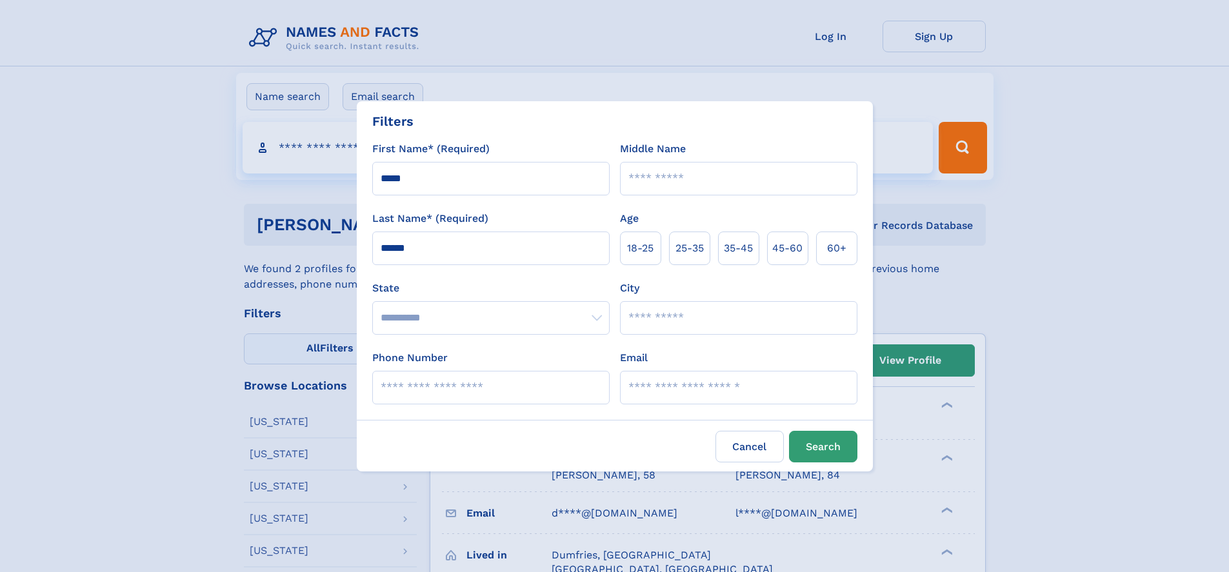 The image size is (1229, 572). I want to click on label: First Name* (Required), so click(431, 149).